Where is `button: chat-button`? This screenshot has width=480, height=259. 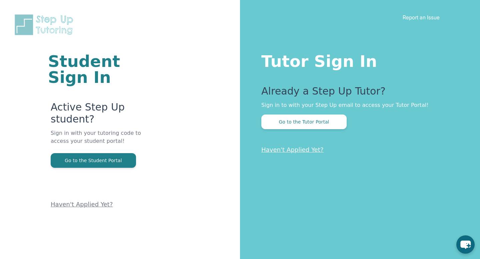 button: chat-button is located at coordinates (466, 245).